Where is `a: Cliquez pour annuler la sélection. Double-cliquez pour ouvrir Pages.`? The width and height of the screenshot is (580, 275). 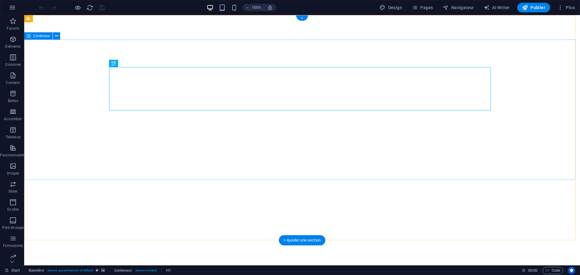
a: Cliquez pour annuler la sélection. Double-cliquez pour ouvrir Pages. is located at coordinates (12, 270).